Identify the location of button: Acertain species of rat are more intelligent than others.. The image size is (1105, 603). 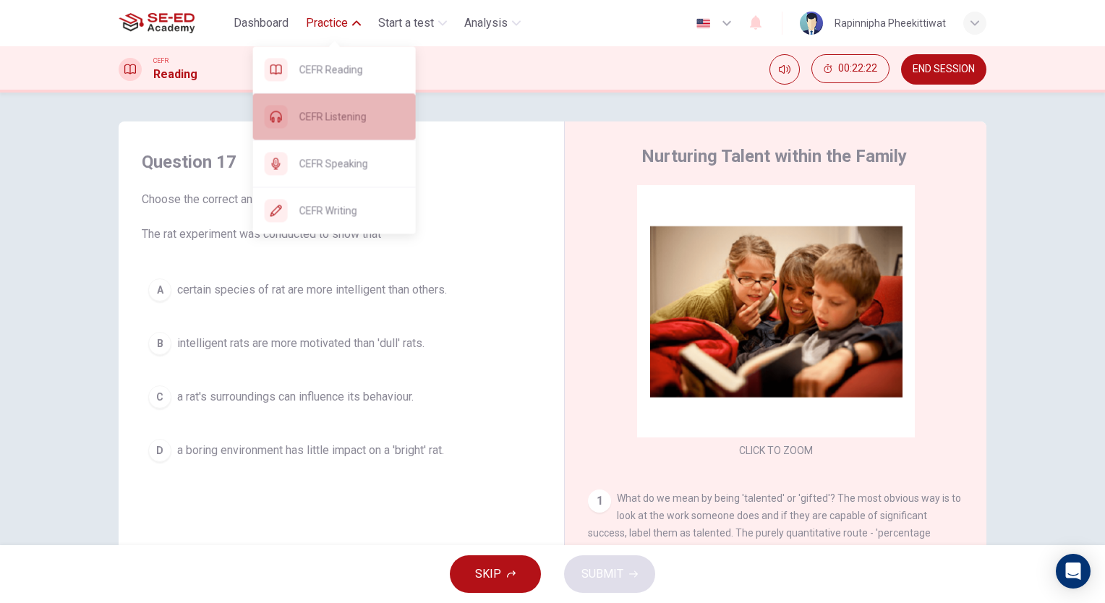
(341, 290).